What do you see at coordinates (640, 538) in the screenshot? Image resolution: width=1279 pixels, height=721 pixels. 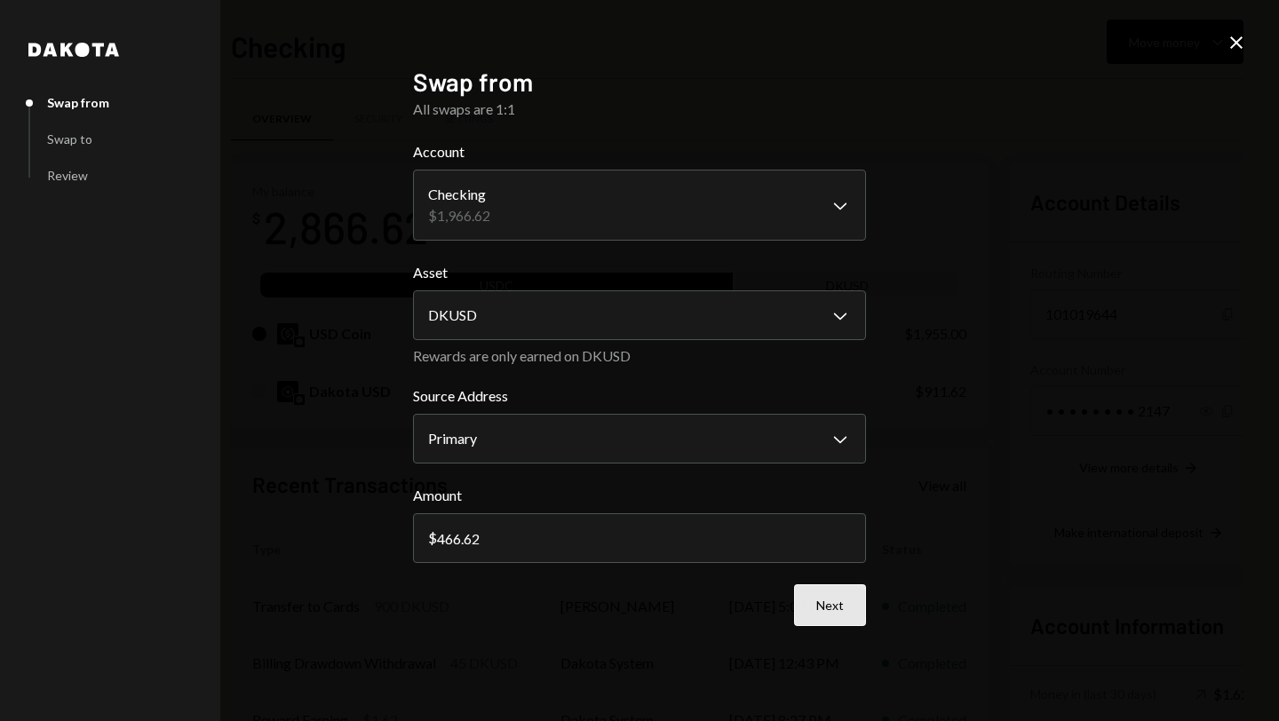 I see `input: 0.00` at bounding box center [640, 538].